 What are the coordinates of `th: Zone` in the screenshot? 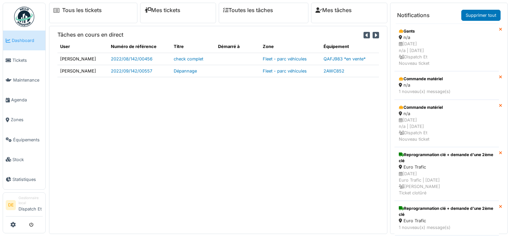 It's located at (290, 47).